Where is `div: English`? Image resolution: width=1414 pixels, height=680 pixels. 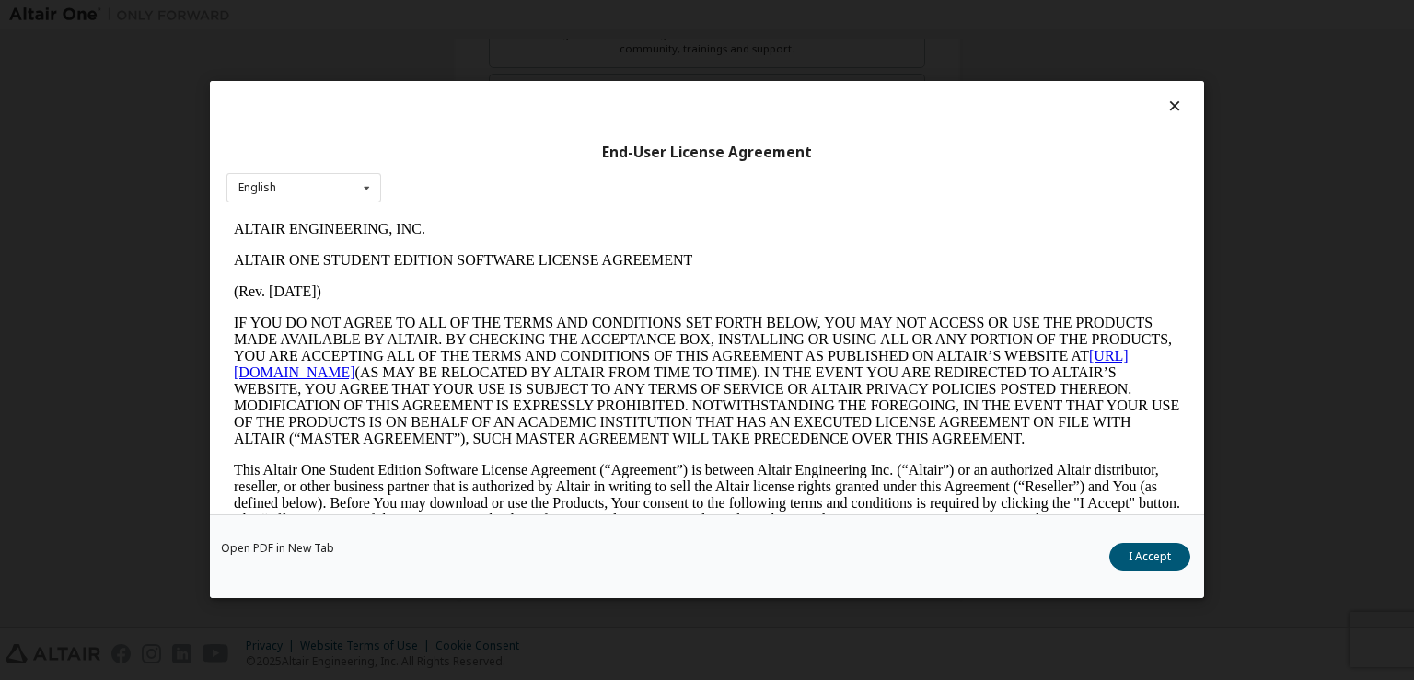
div: English is located at coordinates (257, 188).